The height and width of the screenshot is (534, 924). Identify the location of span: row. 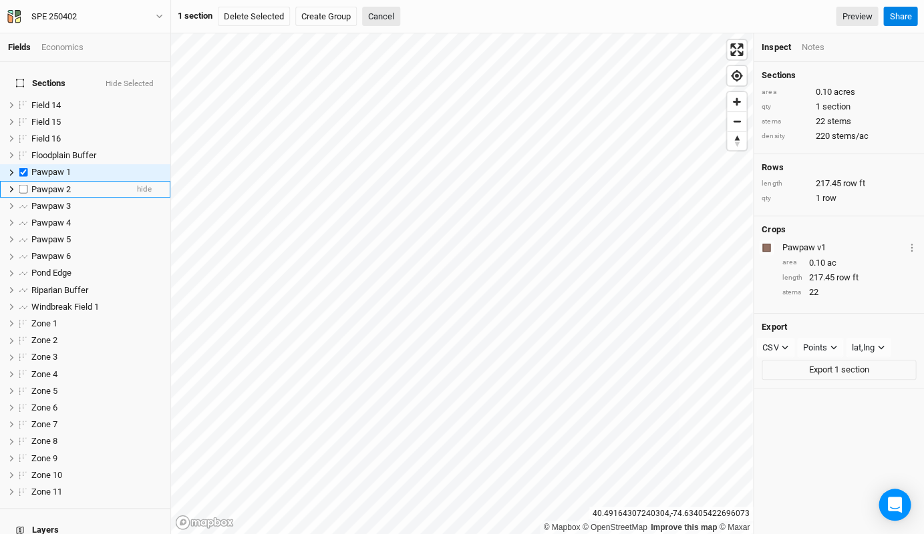
(828, 198).